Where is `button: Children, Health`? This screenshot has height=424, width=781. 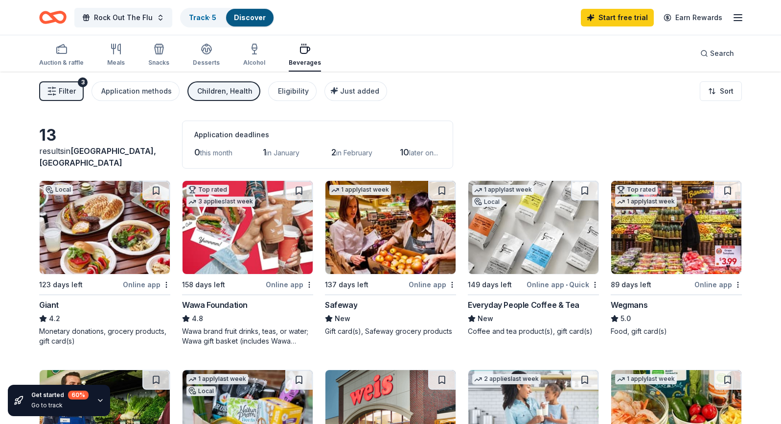
button: Children, Health is located at coordinates (224, 91).